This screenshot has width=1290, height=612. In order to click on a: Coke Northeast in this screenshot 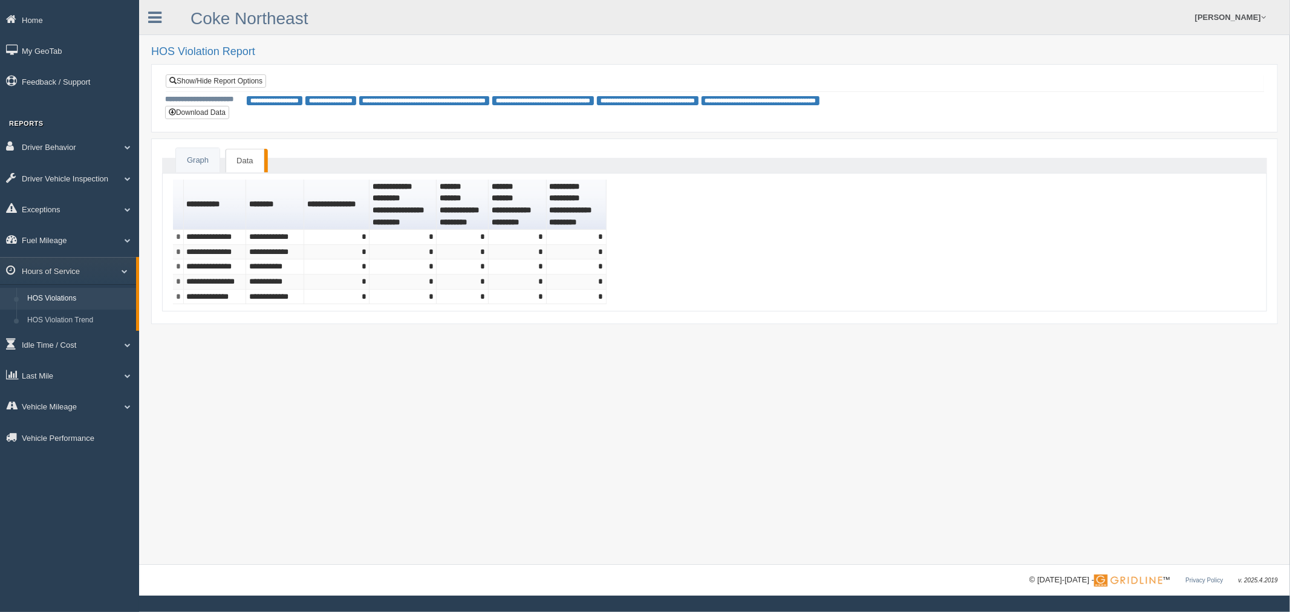, I will do `click(249, 18)`.